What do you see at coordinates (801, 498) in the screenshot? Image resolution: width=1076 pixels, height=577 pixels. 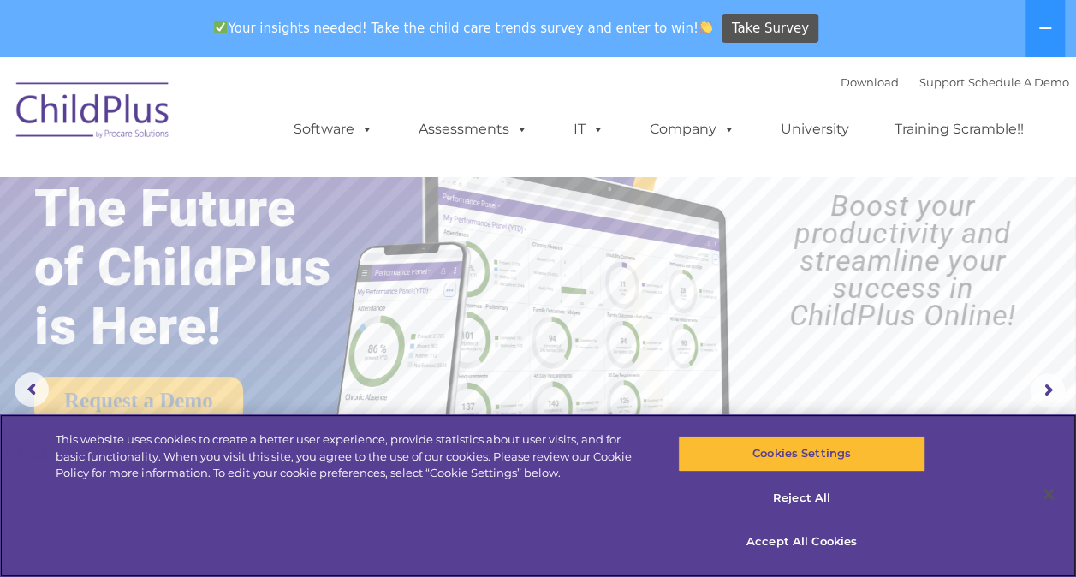 I see `button: Reject All` at bounding box center [801, 498].